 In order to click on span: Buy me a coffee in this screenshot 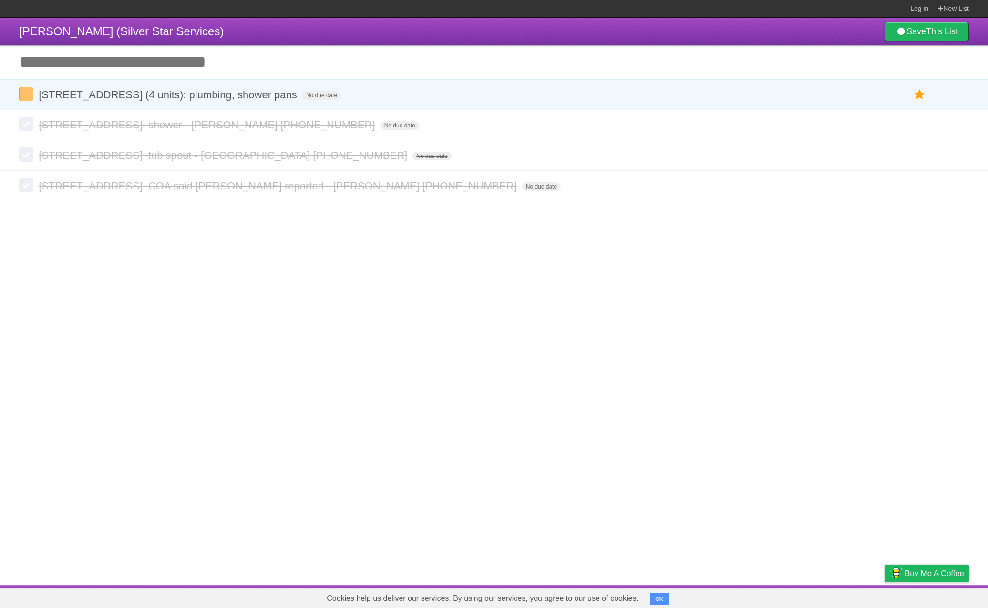, I will do `click(934, 573)`.